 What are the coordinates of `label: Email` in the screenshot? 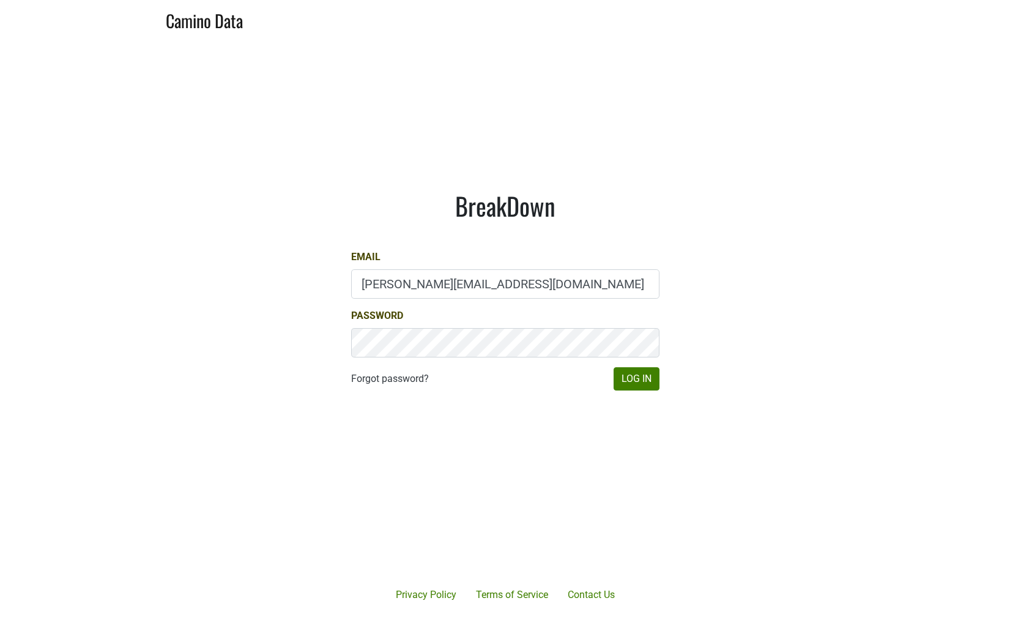 It's located at (366, 257).